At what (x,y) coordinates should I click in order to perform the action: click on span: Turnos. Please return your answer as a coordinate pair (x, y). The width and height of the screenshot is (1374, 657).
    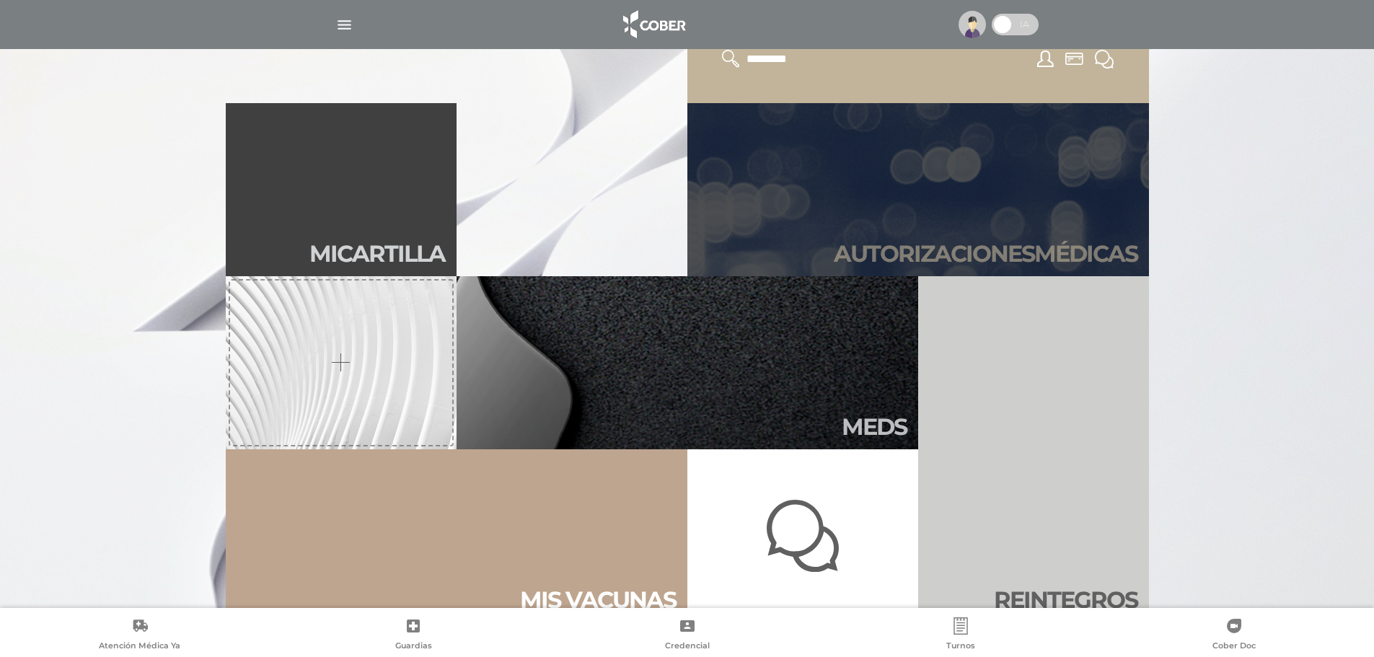
    Looking at the image, I should click on (961, 647).